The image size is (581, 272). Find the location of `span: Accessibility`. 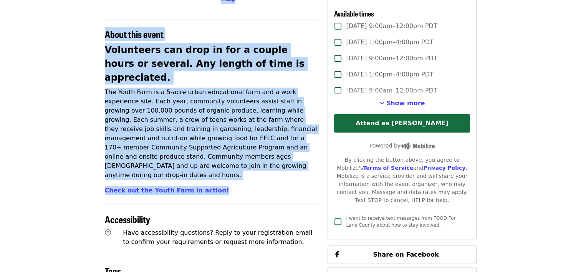

span: Accessibility is located at coordinates (127, 219).